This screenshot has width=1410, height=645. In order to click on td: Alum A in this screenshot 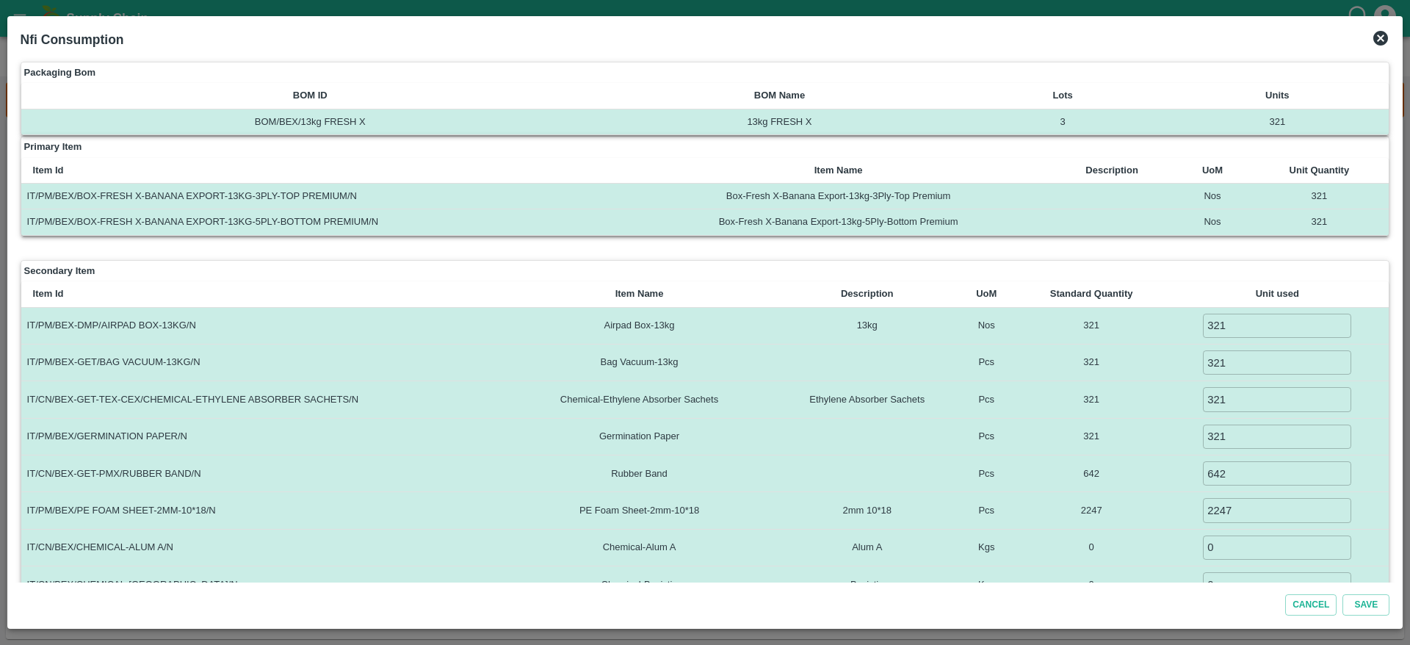, I will do `click(867, 547)`.